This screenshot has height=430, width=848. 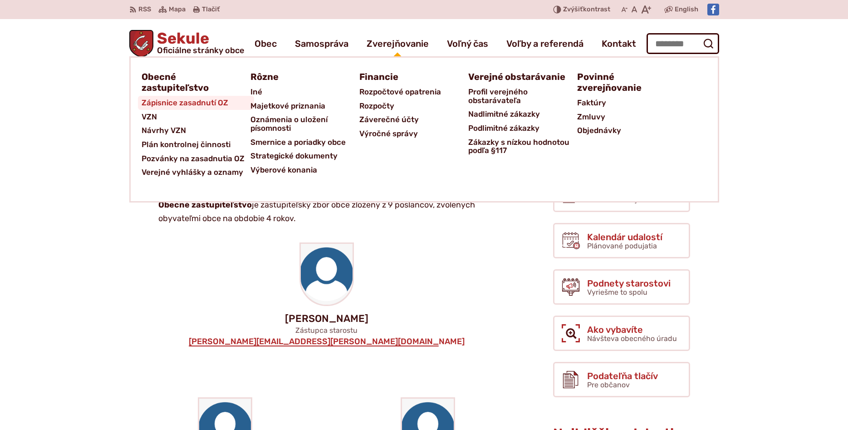 I want to click on span: Pre občanov, so click(x=609, y=384).